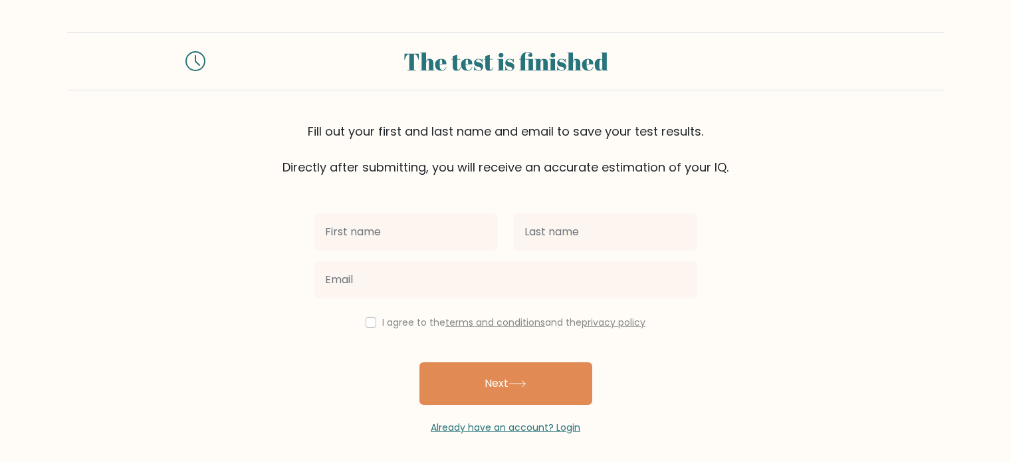 The width and height of the screenshot is (1011, 462). I want to click on a: privacy policy, so click(614, 322).